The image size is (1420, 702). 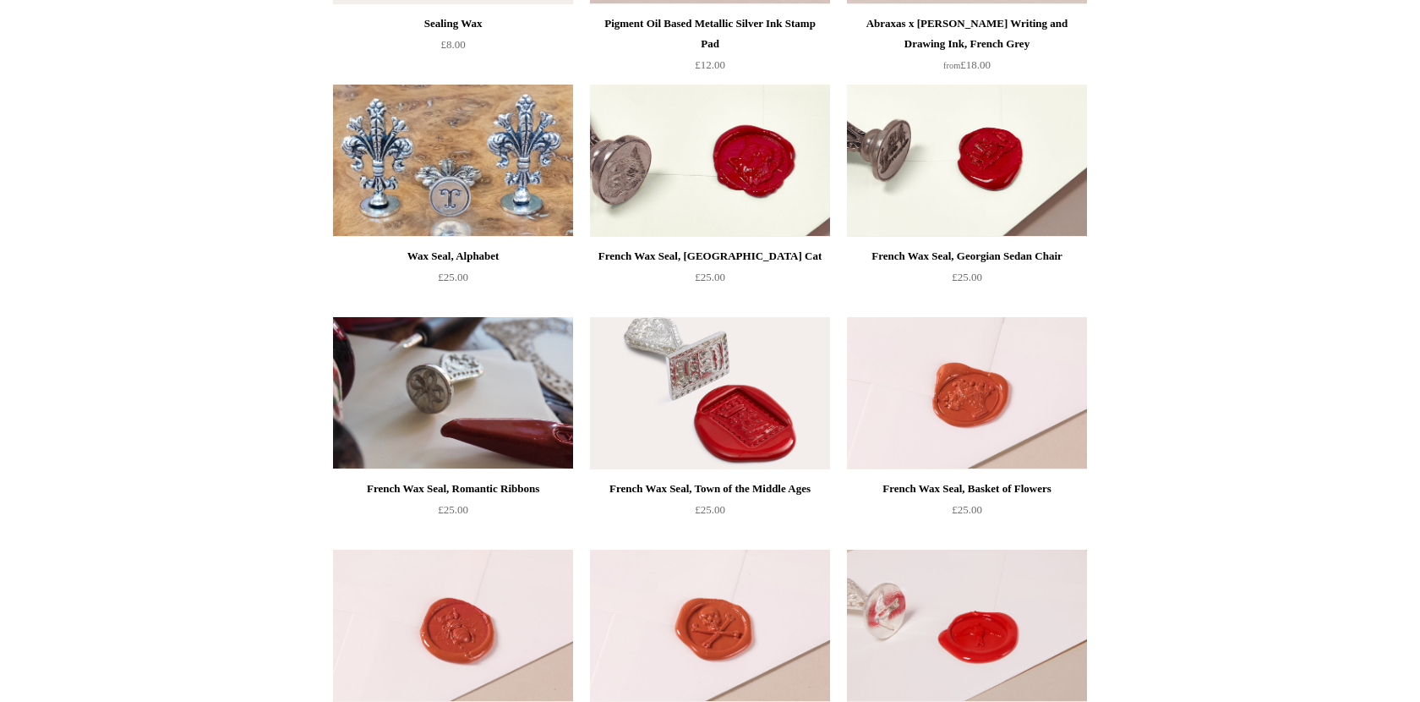 I want to click on img: French Wax Seal, Georgian Sedan Chair, so click(x=967, y=161).